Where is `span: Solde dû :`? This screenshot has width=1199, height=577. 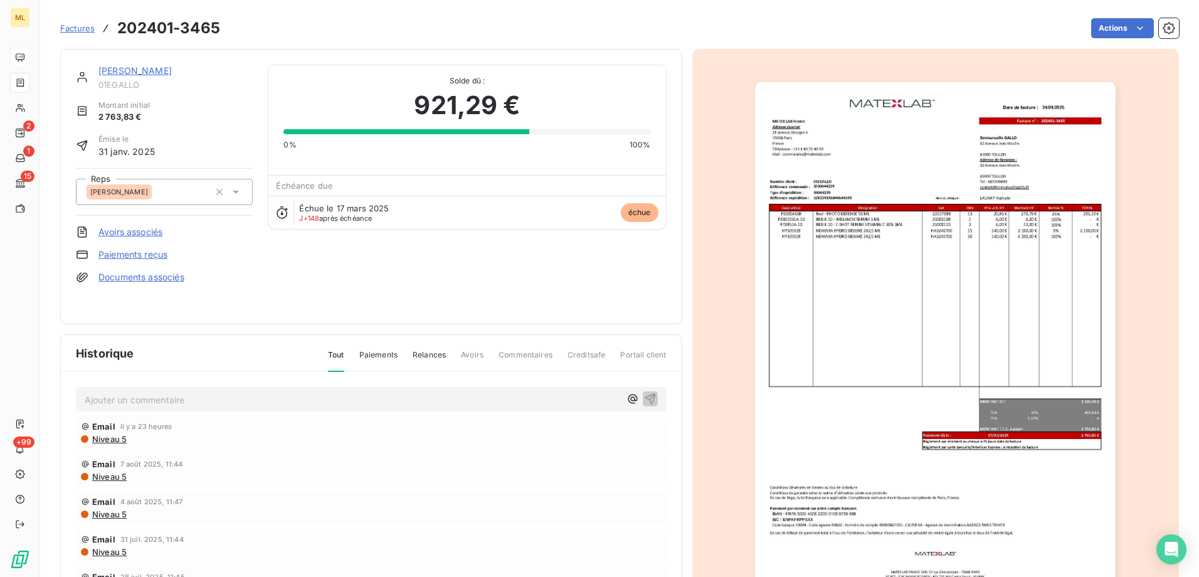 span: Solde dû : is located at coordinates (467, 81).